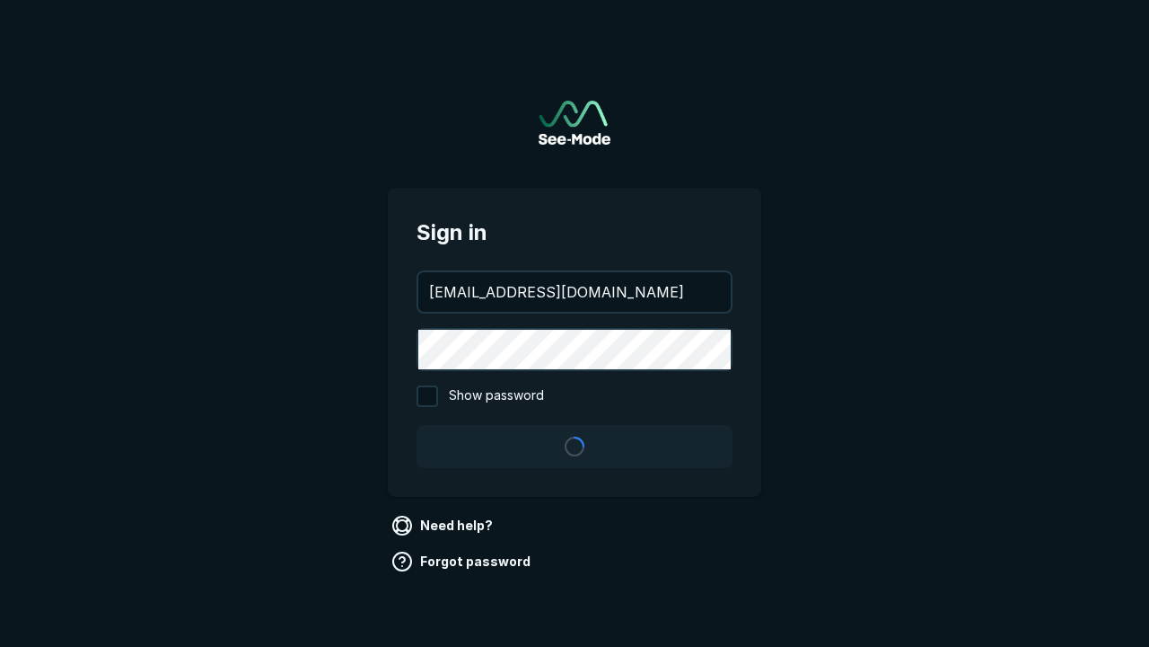 The height and width of the screenshot is (647, 1149). I want to click on span: Sign in, so click(575, 233).